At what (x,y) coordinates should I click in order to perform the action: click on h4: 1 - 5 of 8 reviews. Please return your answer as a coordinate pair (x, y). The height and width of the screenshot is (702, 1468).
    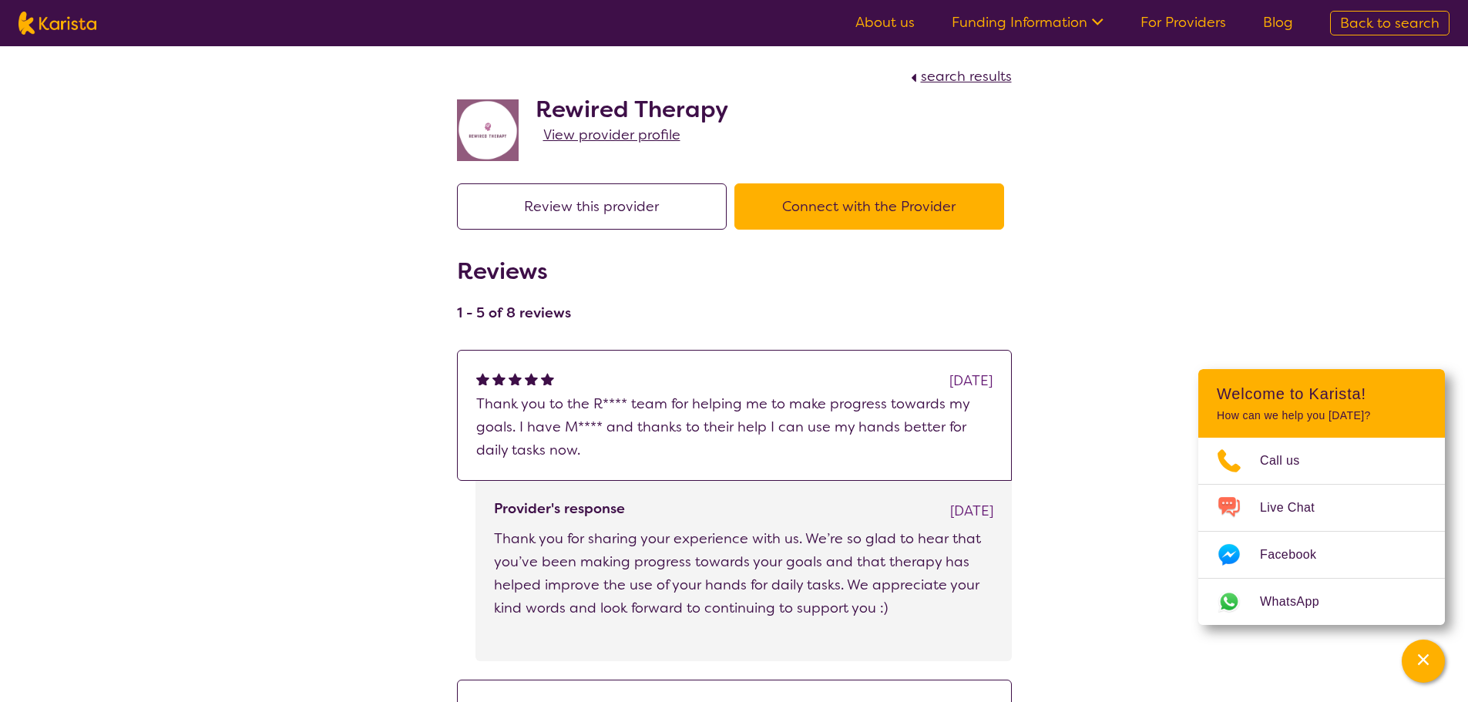
    Looking at the image, I should click on (514, 313).